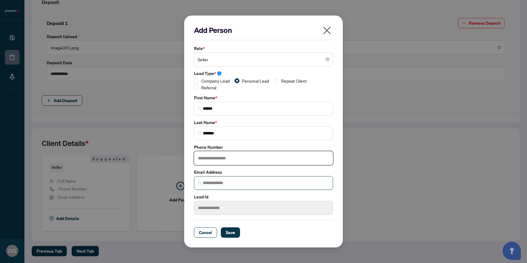 This screenshot has height=263, width=527. What do you see at coordinates (294, 81) in the screenshot?
I see `span: Repeat Client` at bounding box center [294, 81].